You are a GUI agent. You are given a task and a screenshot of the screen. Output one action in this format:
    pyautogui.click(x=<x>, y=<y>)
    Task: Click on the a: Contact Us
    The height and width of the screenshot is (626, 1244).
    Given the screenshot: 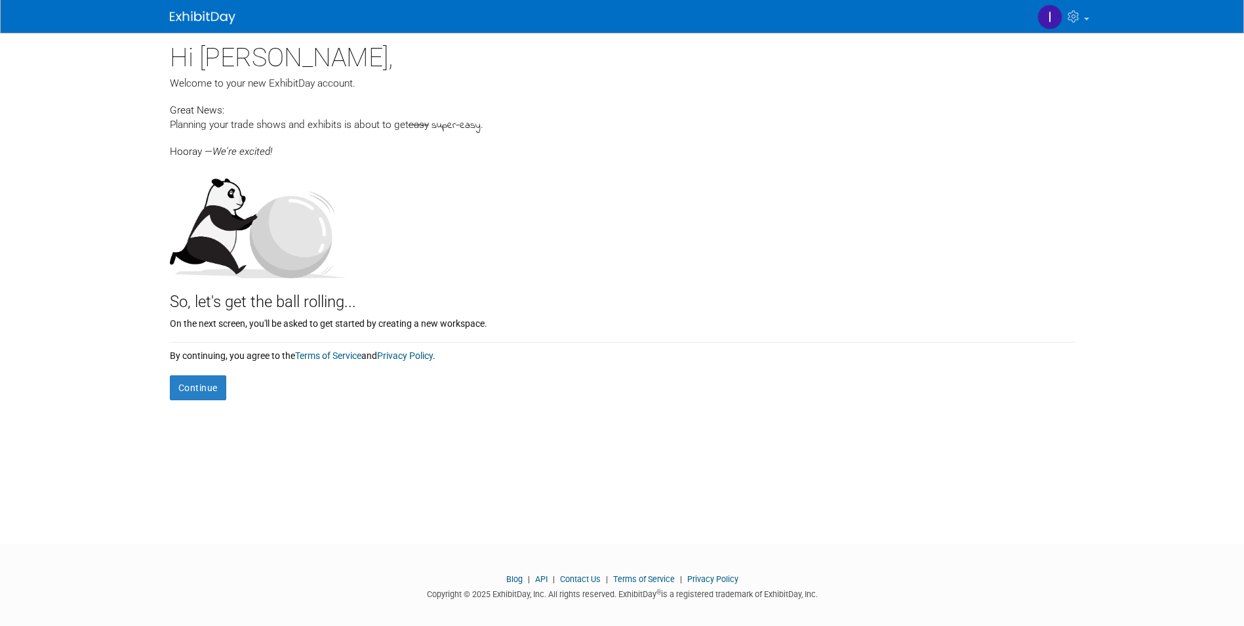 What is the action you would take?
    pyautogui.click(x=581, y=579)
    